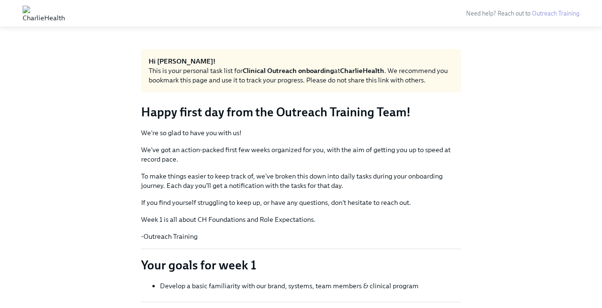 The height and width of the screenshot is (308, 602). What do you see at coordinates (44, 13) in the screenshot?
I see `img: CharlieHealth` at bounding box center [44, 13].